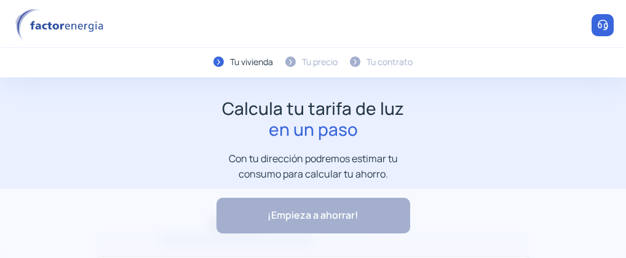 This screenshot has width=626, height=258. I want to click on div: Tu precio, so click(320, 62).